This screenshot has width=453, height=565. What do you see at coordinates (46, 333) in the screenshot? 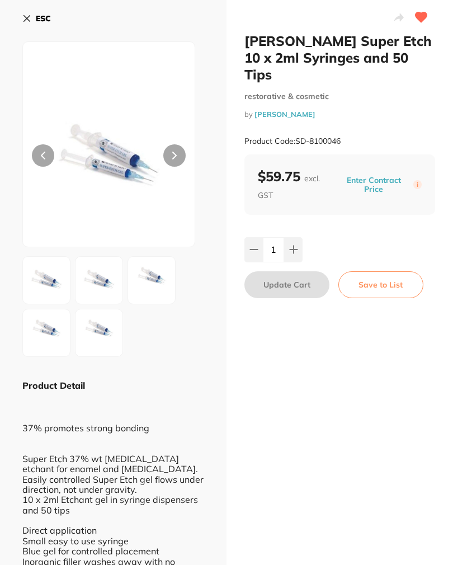
I see `img: NDZfNC5qcGc` at bounding box center [46, 333].